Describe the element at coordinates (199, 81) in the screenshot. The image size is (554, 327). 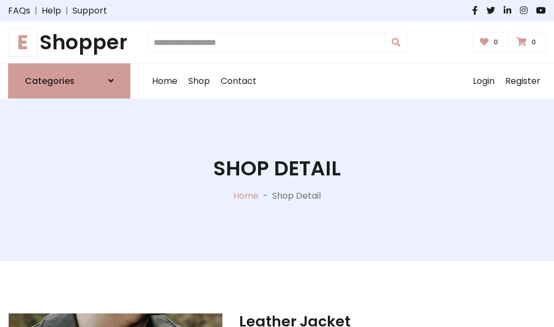
I see `a: Shop` at that location.